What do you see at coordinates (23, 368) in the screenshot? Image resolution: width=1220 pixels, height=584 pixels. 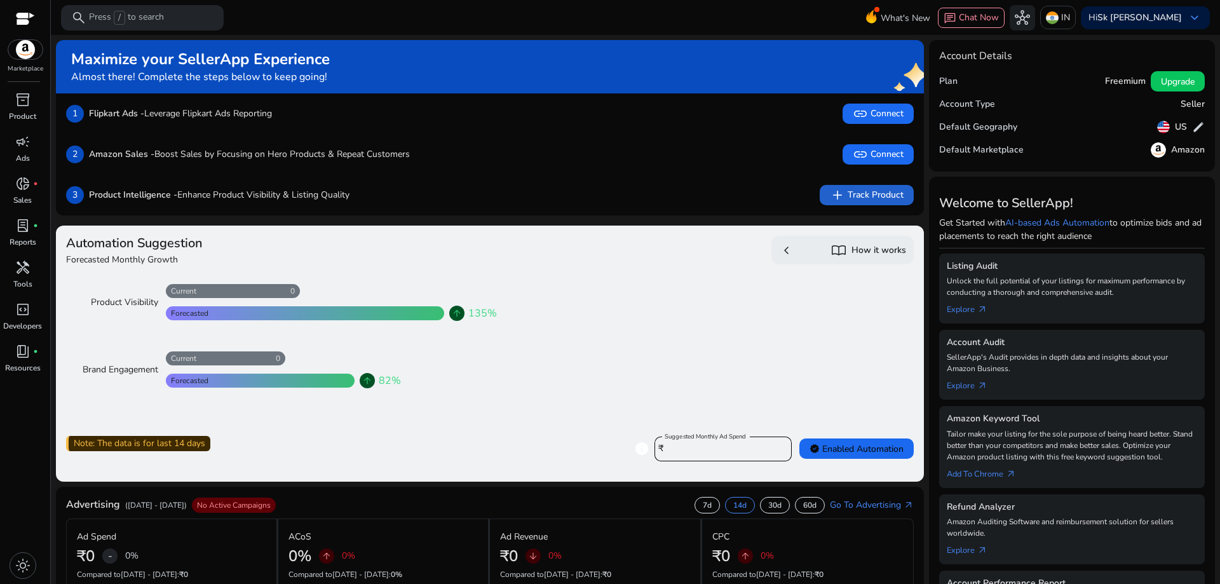 I see `p: Resources` at bounding box center [23, 368].